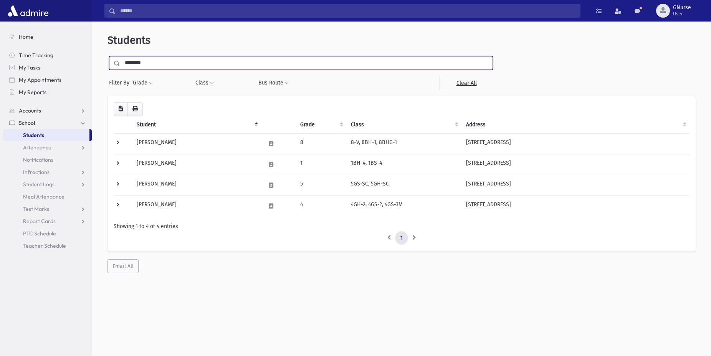 This screenshot has width=711, height=356. Describe the element at coordinates (47, 80) in the screenshot. I see `a: My Appointments` at that location.